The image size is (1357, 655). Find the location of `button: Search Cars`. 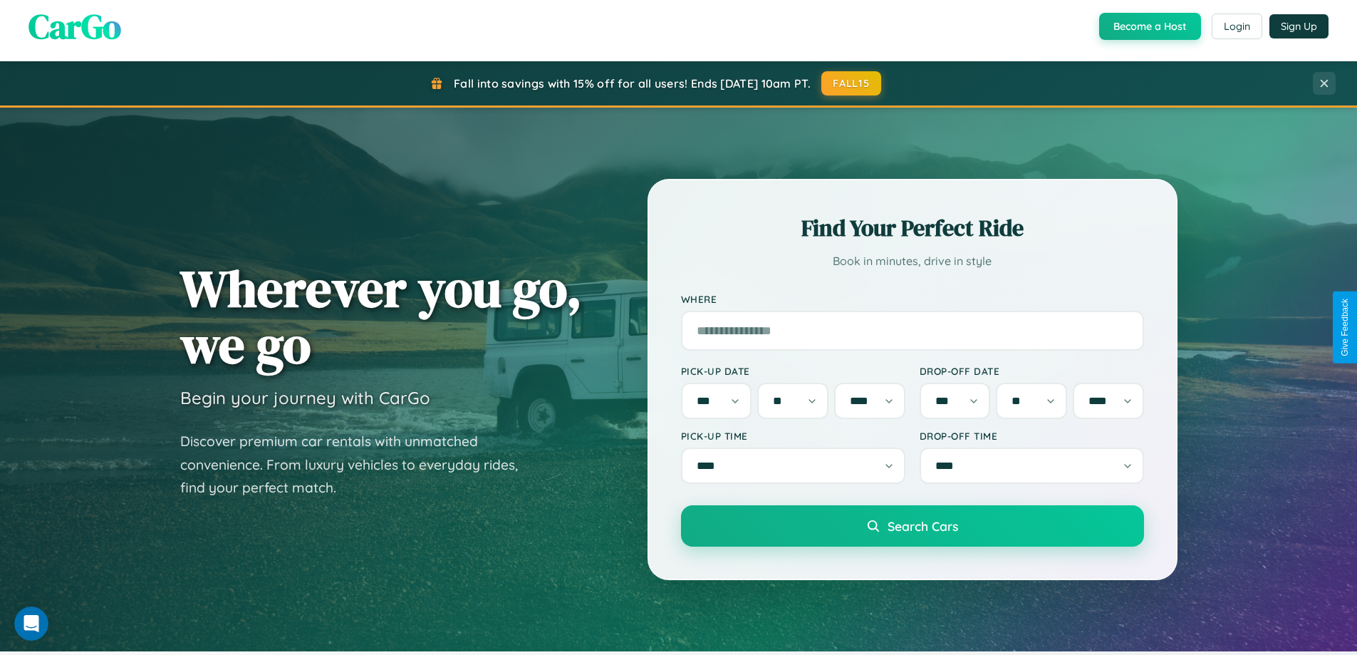

button: Search Cars is located at coordinates (912, 526).